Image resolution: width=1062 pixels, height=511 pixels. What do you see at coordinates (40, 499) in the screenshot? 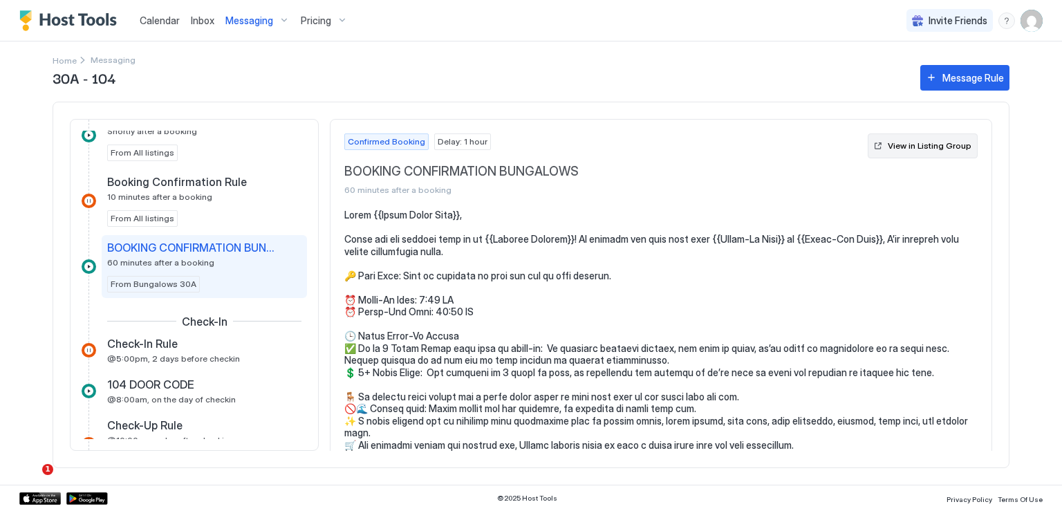
I see `div: App Store` at bounding box center [40, 499].